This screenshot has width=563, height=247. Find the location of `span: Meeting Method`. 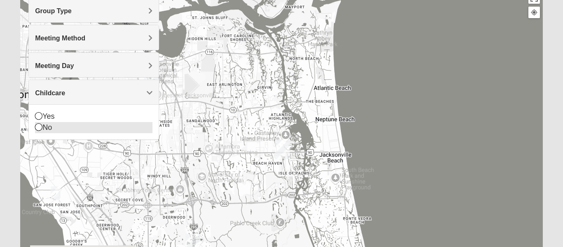

span: Meeting Method is located at coordinates (60, 38).